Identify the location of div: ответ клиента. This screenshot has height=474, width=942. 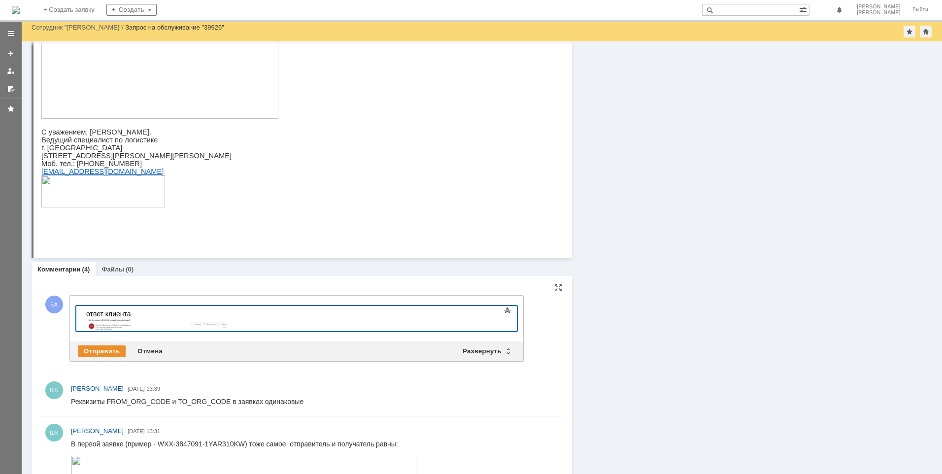
(74, 8).